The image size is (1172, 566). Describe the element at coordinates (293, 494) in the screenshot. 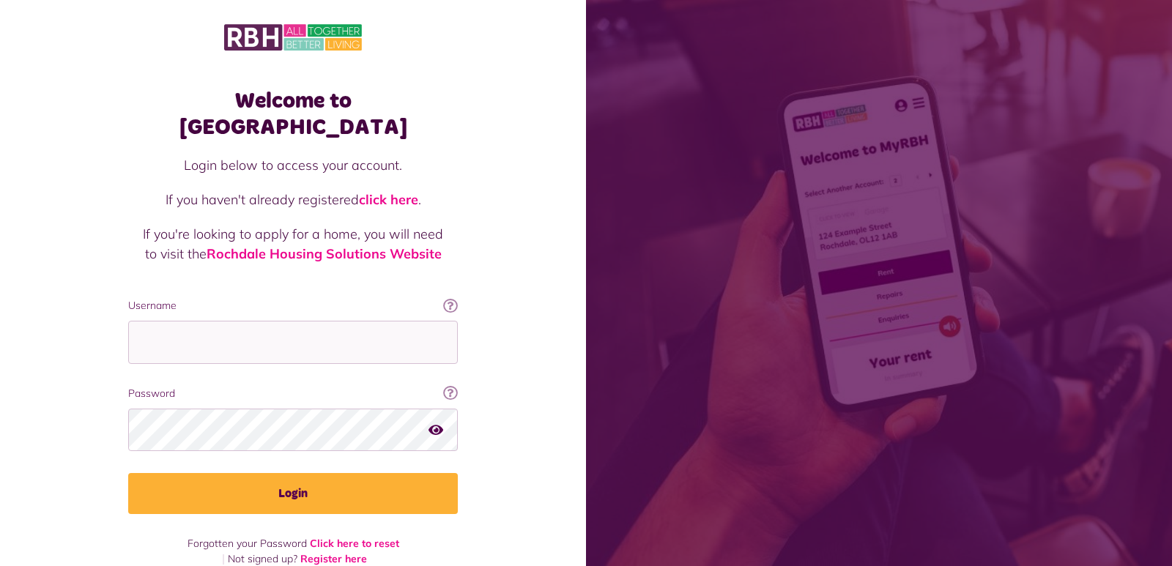

I see `button: Login` at that location.